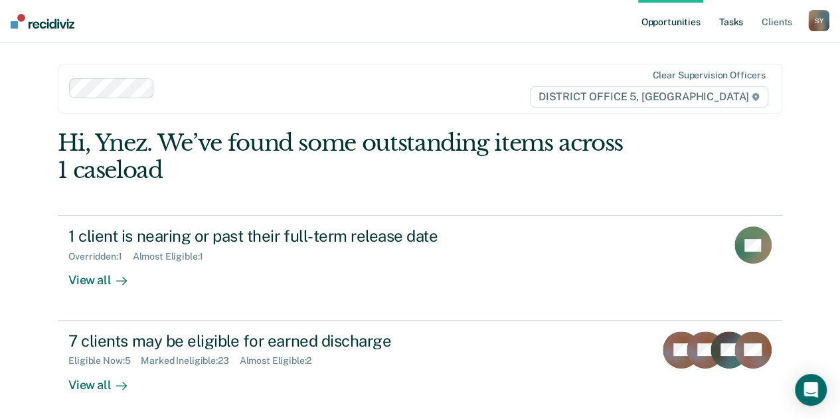  I want to click on div: Clear supervision officers, so click(708, 75).